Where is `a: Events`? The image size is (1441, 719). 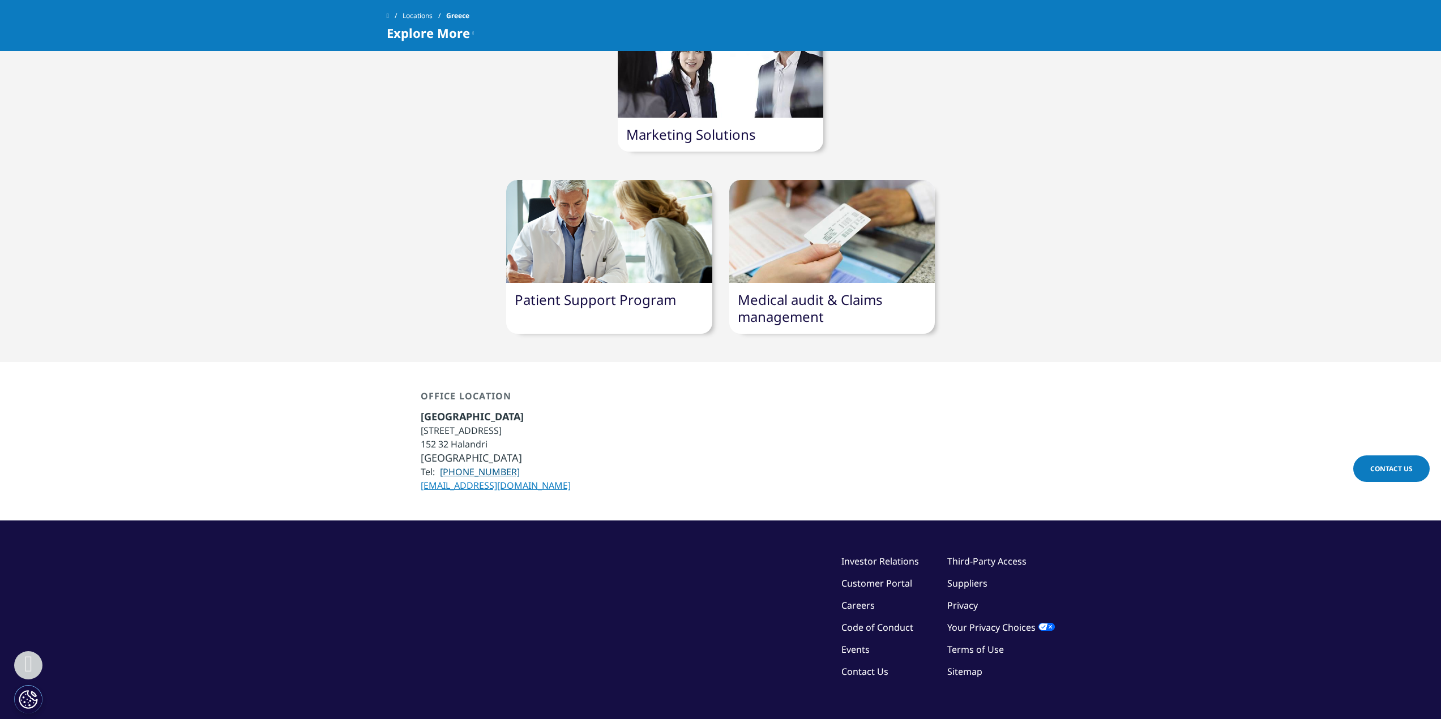
a: Events is located at coordinates (855, 650).